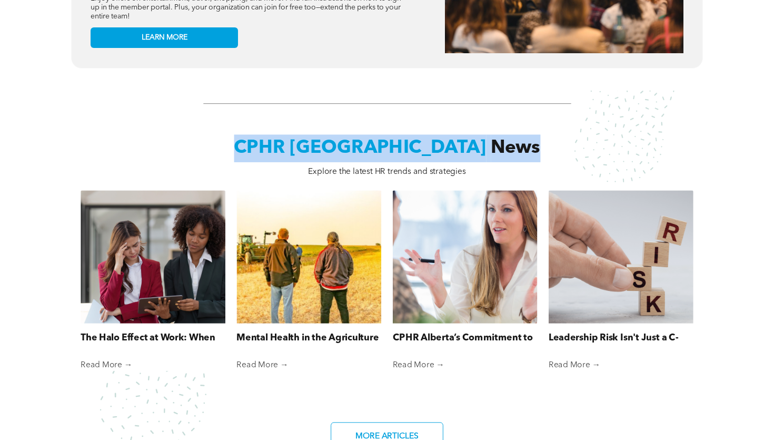  I want to click on span: News, so click(515, 148).